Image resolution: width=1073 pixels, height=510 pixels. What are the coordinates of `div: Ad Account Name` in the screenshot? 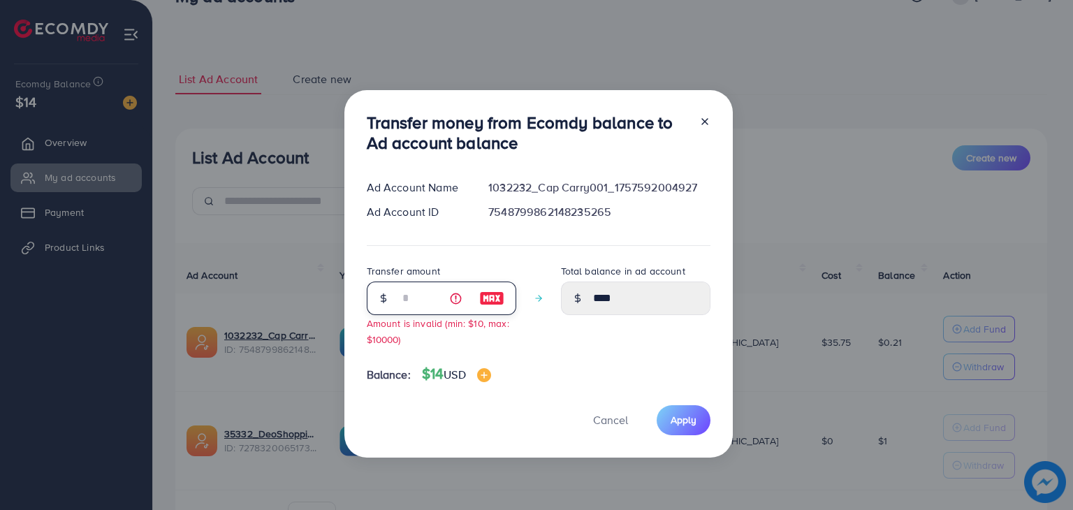 It's located at (416, 187).